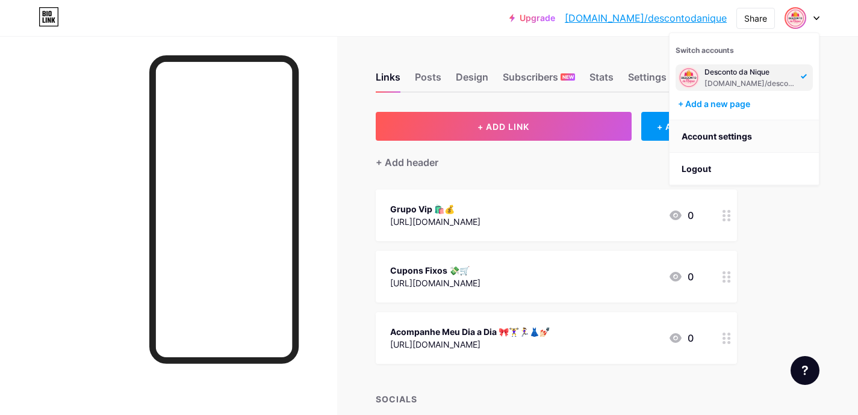 This screenshot has width=858, height=415. Describe the element at coordinates (704, 50) in the screenshot. I see `span: Switch accounts` at that location.